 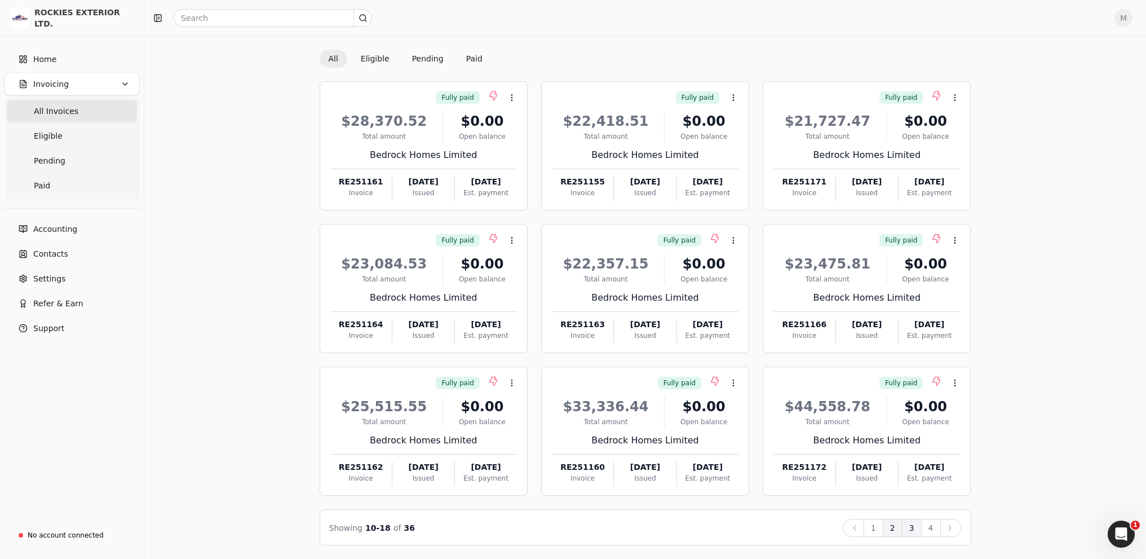 I want to click on a: No account connected, so click(x=72, y=535).